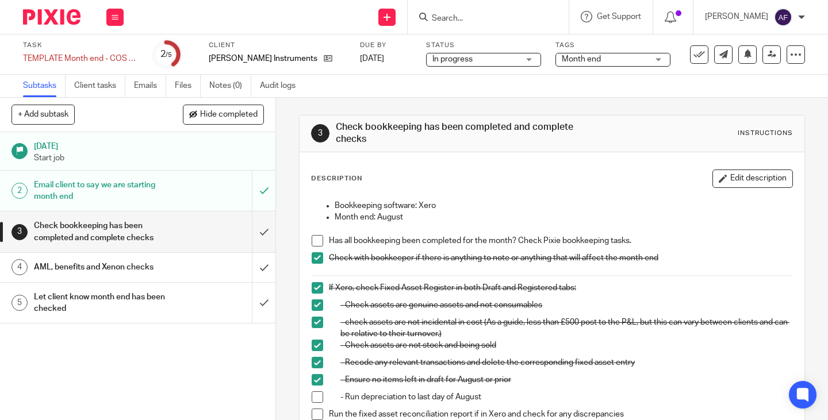 The height and width of the screenshot is (420, 828). I want to click on span: Get Support, so click(619, 17).